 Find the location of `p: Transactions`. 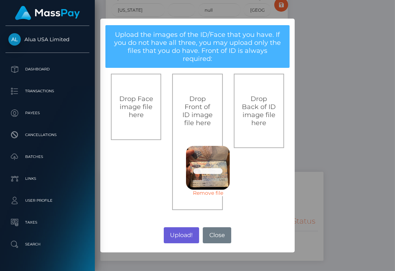

p: Transactions is located at coordinates (47, 91).